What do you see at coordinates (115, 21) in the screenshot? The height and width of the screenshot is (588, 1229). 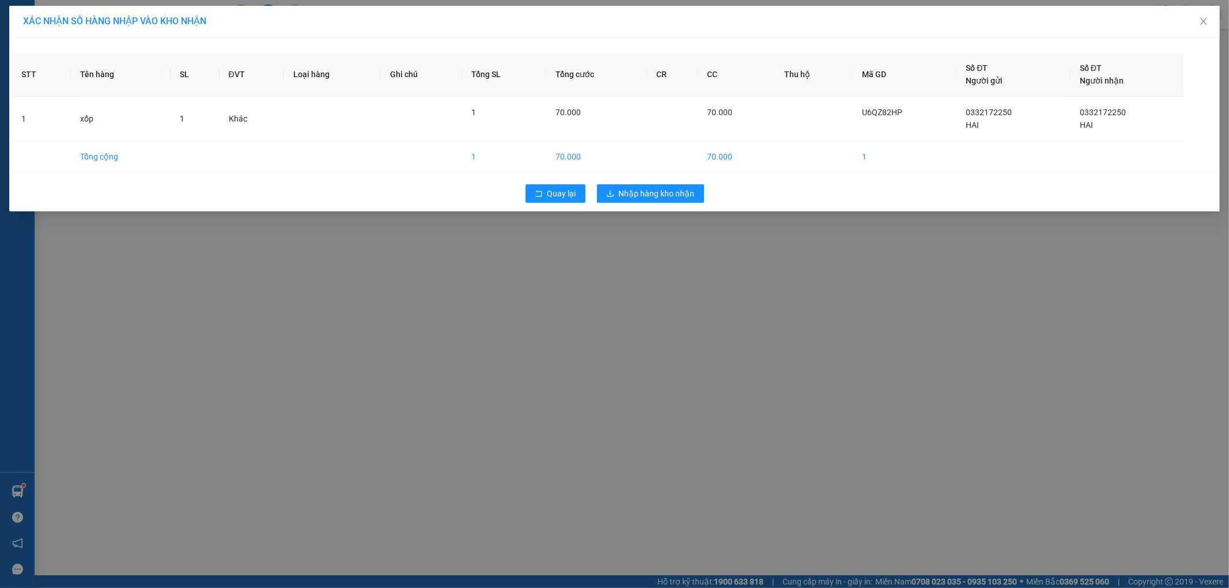 I see `span: XÁC NHẬN SỐ HÀNG NHẬP VÀO KHO NHẬN` at bounding box center [115, 21].